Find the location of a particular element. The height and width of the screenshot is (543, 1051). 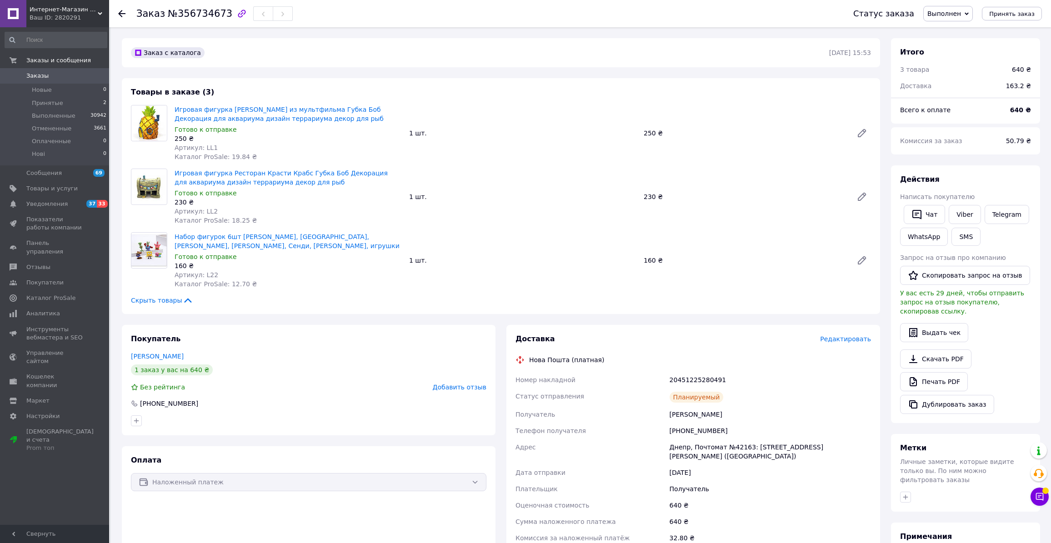

a: Скачать PDF is located at coordinates (936, 359).